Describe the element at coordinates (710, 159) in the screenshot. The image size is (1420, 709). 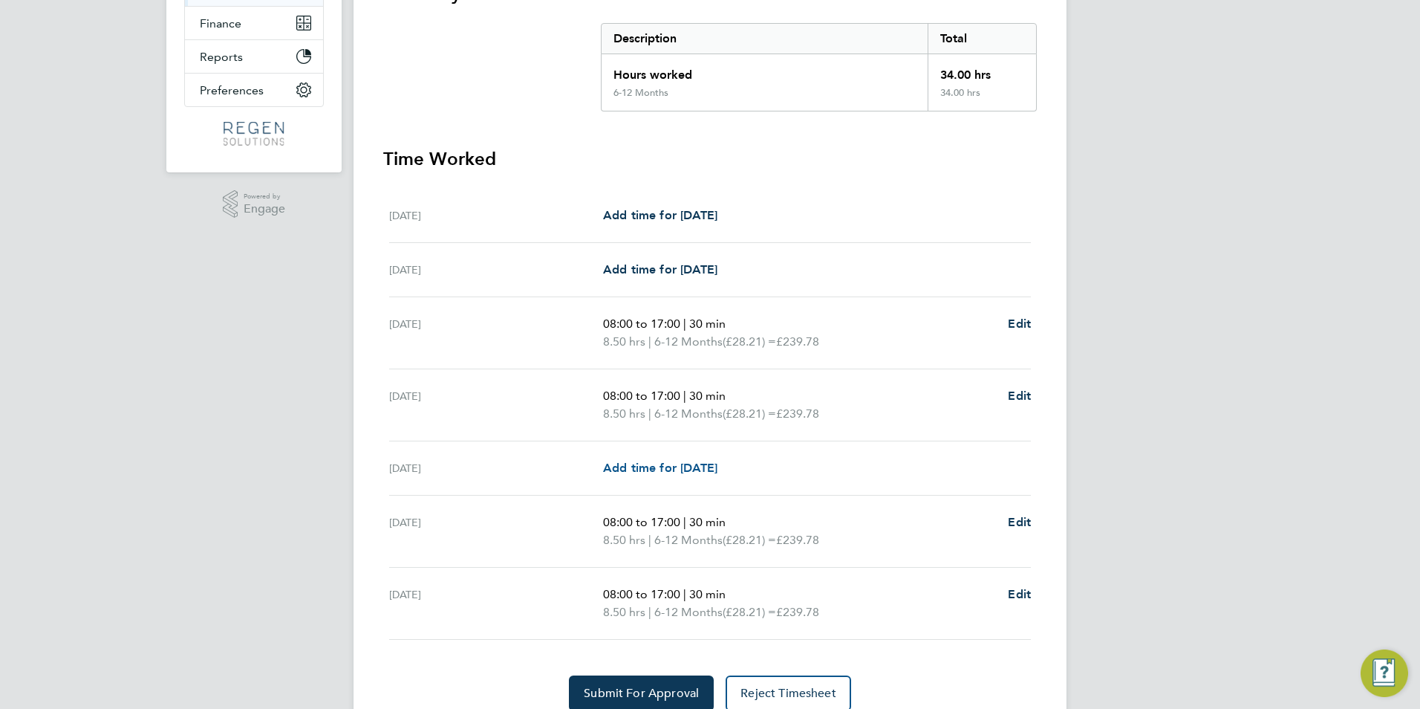
I see `h3: Time Worked` at that location.